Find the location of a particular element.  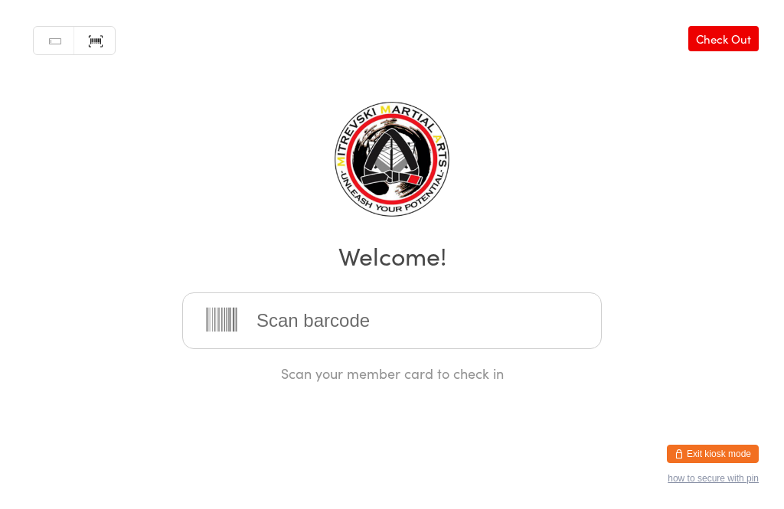

div: Scan your member card to check in is located at coordinates (392, 373).